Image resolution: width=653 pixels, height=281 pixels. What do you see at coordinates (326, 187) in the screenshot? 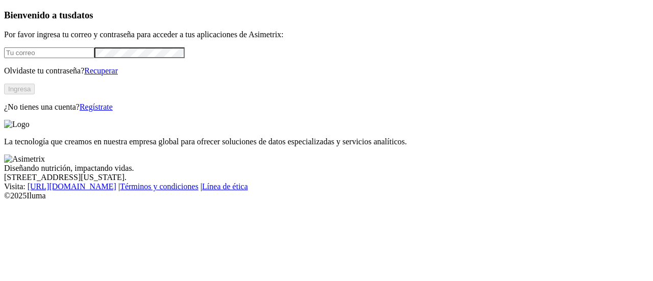
I see `div: Visita : | |` at bounding box center [326, 187].